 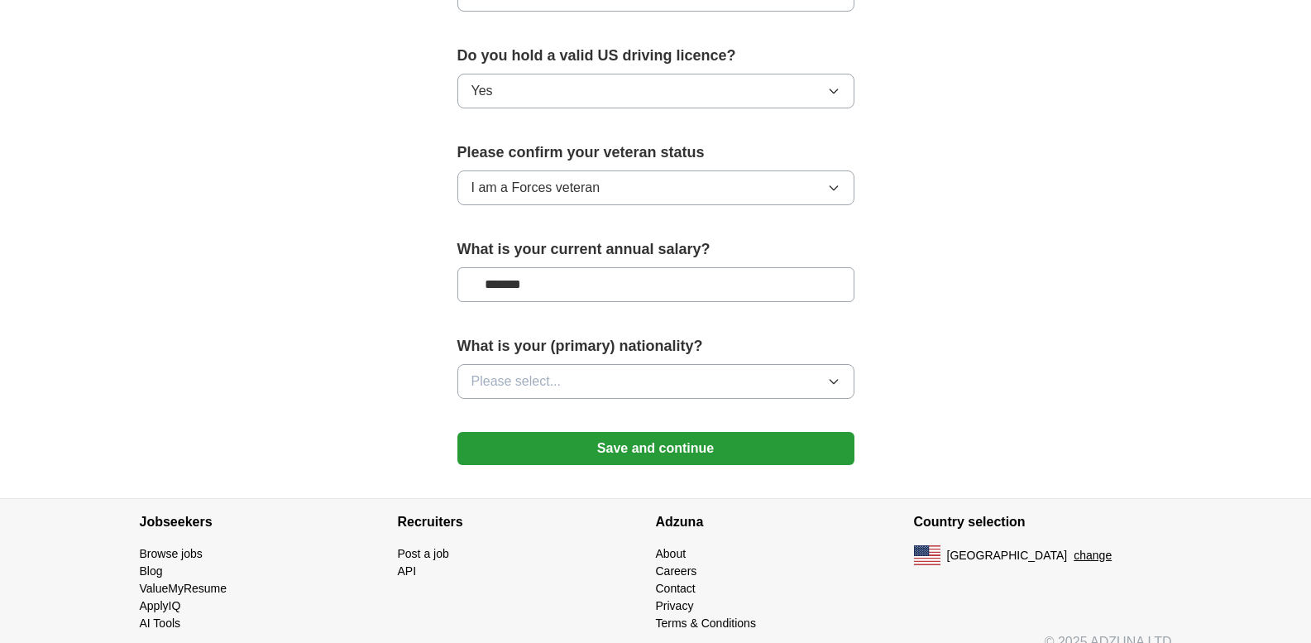 What do you see at coordinates (676, 588) in the screenshot?
I see `a: Contact` at bounding box center [676, 588].